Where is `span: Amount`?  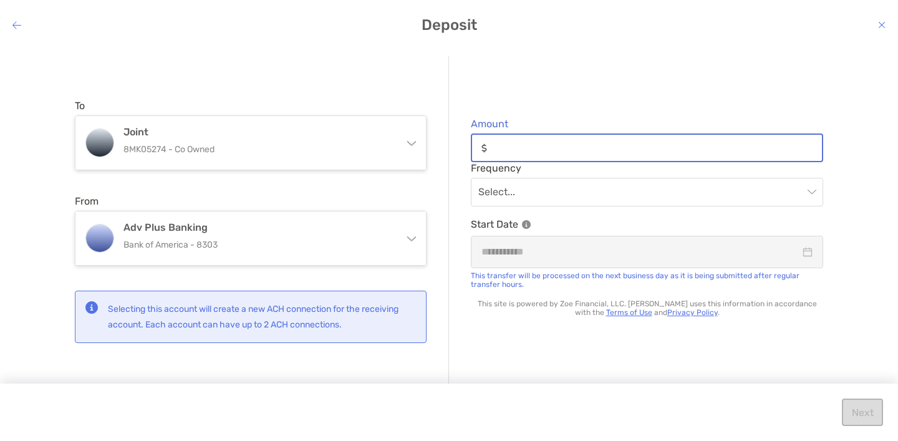 span: Amount is located at coordinates (647, 123).